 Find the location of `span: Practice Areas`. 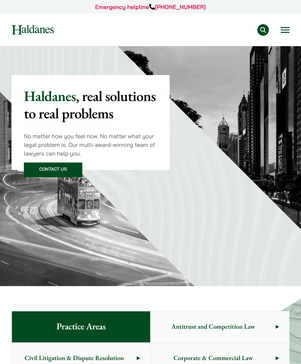

span: Practice Areas is located at coordinates (81, 327).